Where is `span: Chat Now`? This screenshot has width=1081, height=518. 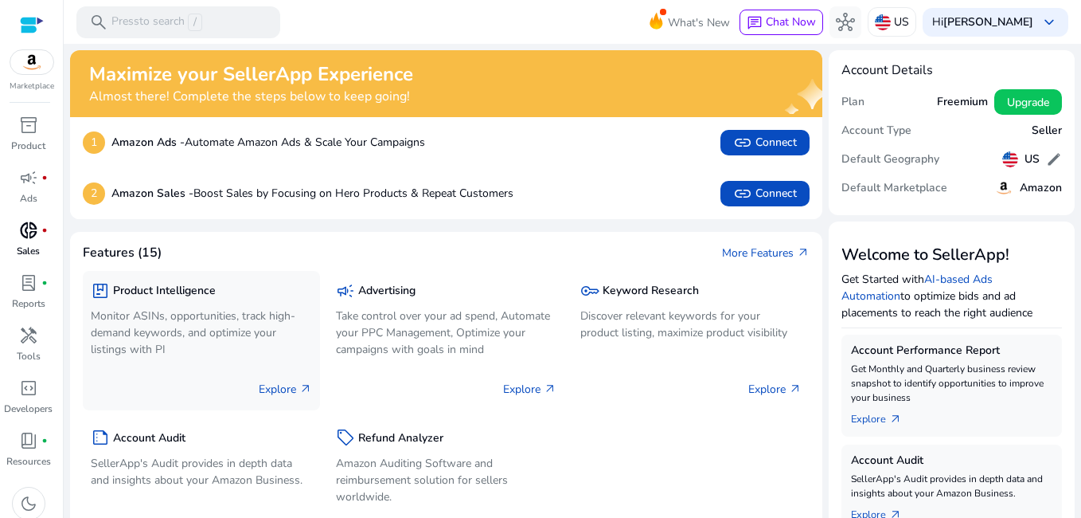 span: Chat Now is located at coordinates (791, 22).